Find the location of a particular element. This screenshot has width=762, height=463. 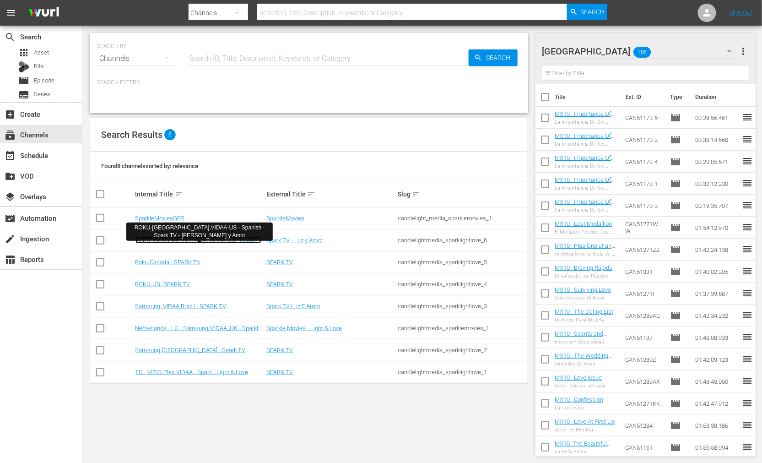

a: ROKU-US -SPARK TV is located at coordinates (163, 284).